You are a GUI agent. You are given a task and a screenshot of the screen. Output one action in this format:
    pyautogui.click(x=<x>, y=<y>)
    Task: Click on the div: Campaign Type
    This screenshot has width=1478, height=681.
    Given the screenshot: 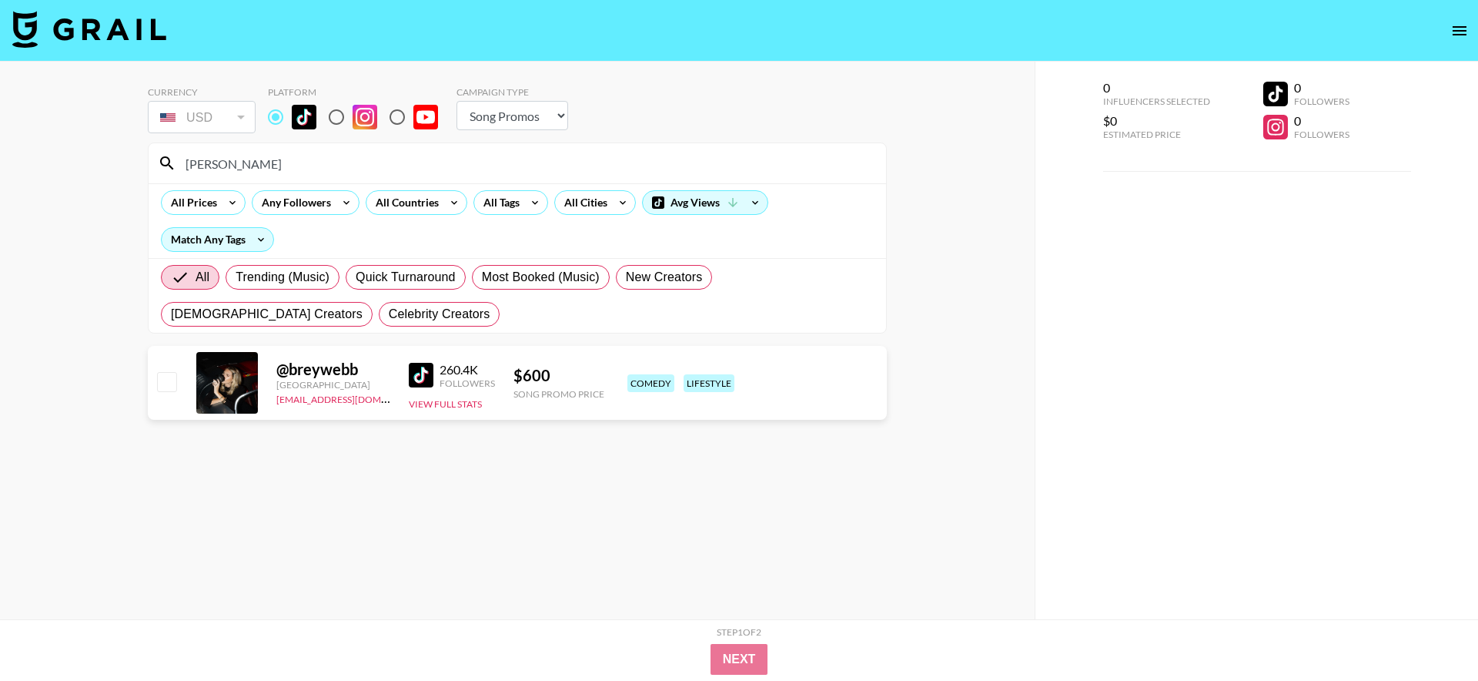 What is the action you would take?
    pyautogui.click(x=512, y=92)
    